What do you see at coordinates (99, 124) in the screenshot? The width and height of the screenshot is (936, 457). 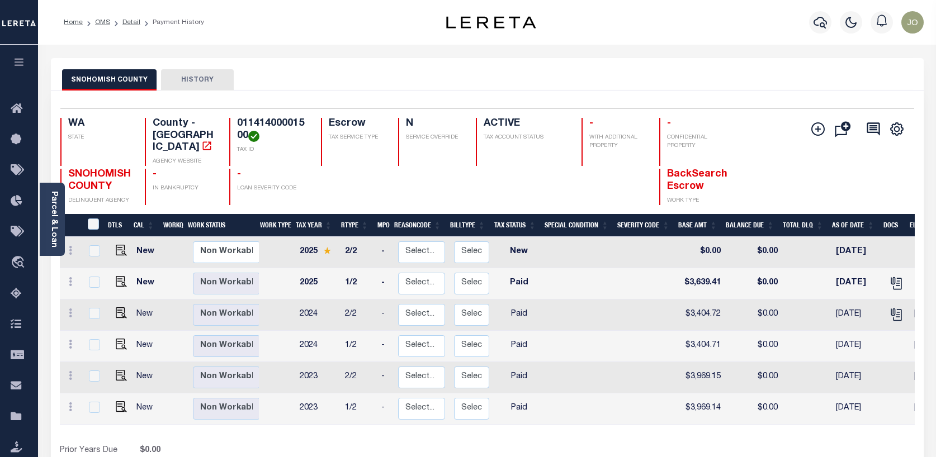 I see `h4: WA` at bounding box center [99, 124].